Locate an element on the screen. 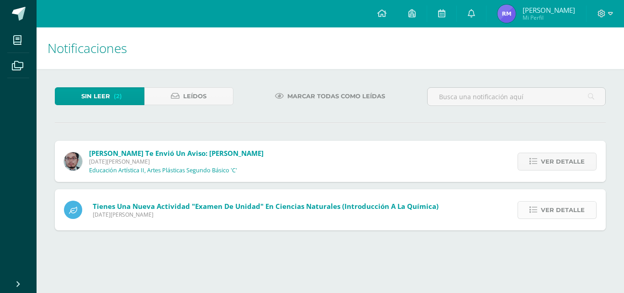 The height and width of the screenshot is (293, 624). a: Leídos is located at coordinates (189, 96).